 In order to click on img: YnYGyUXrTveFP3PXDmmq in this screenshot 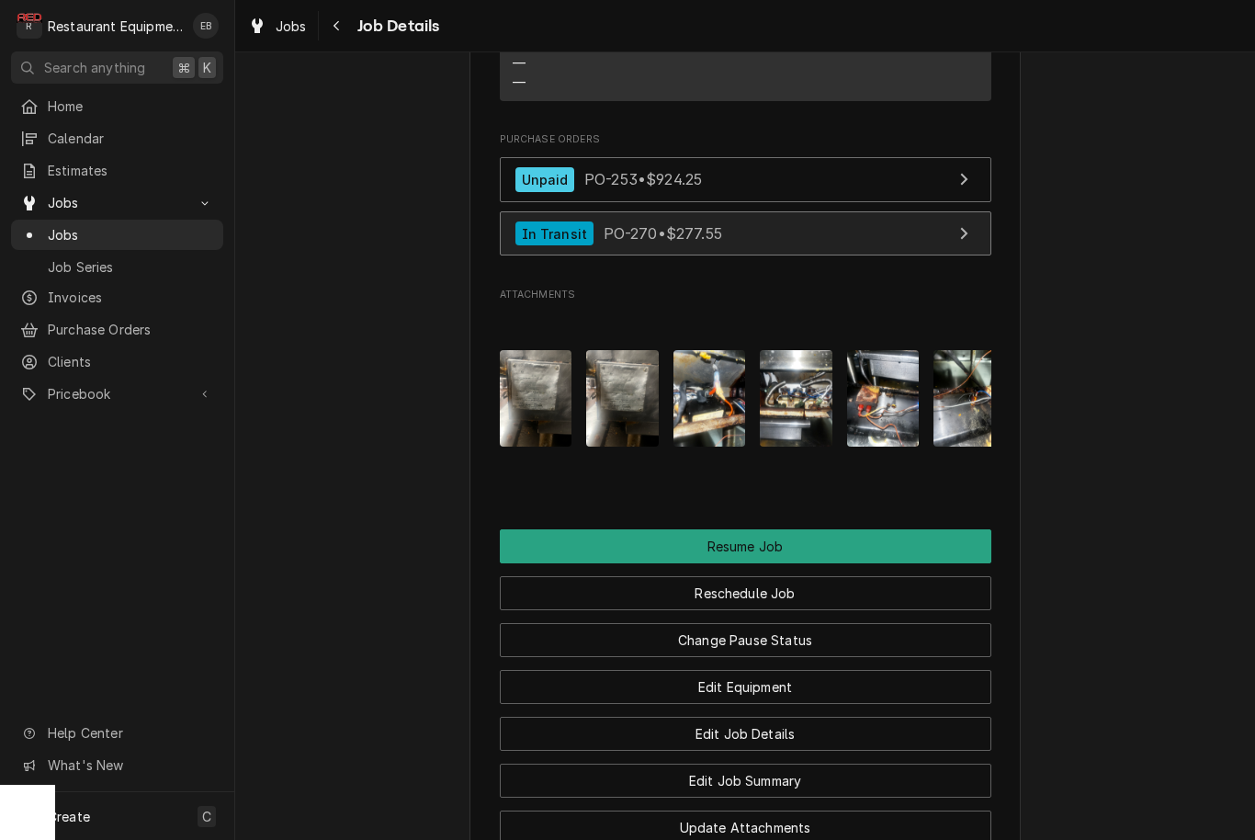, I will do `click(796, 398)`.